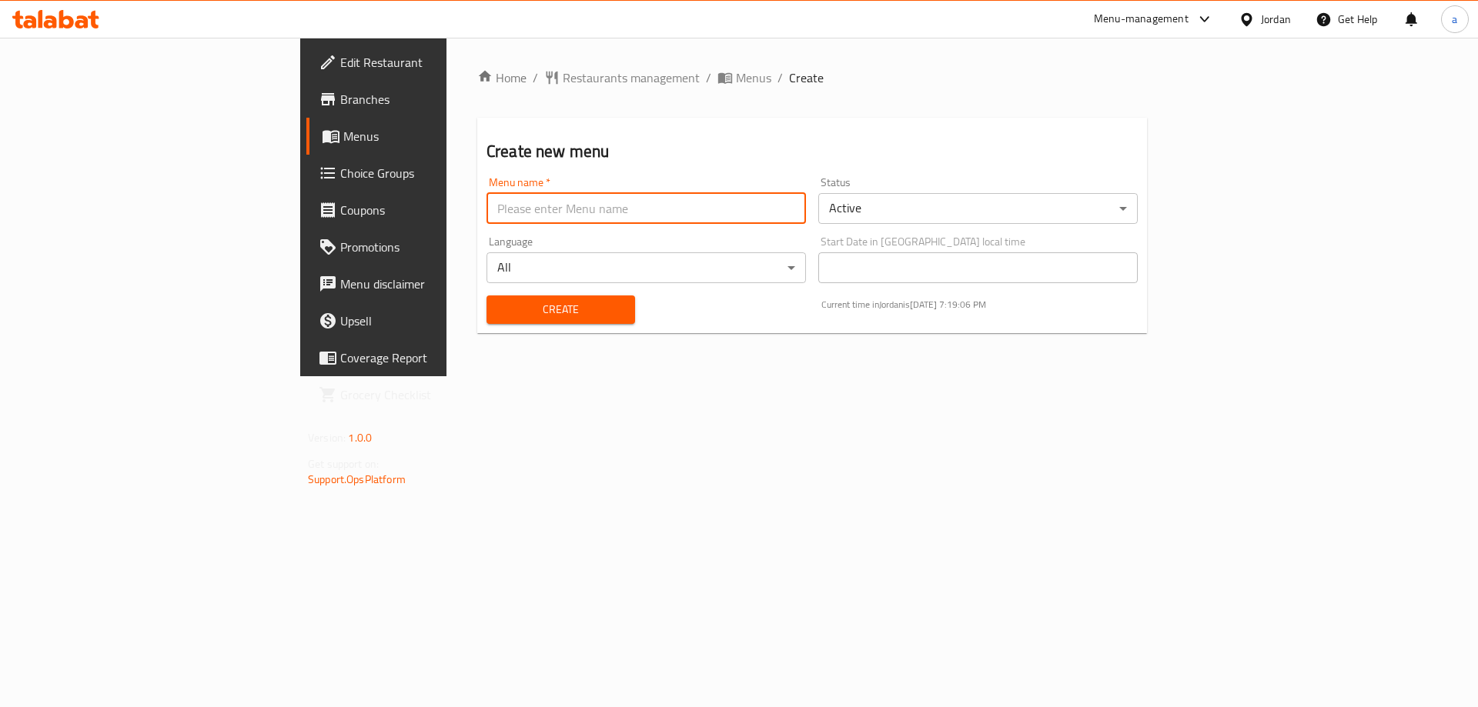  I want to click on nav: breadcrumb, so click(812, 78).